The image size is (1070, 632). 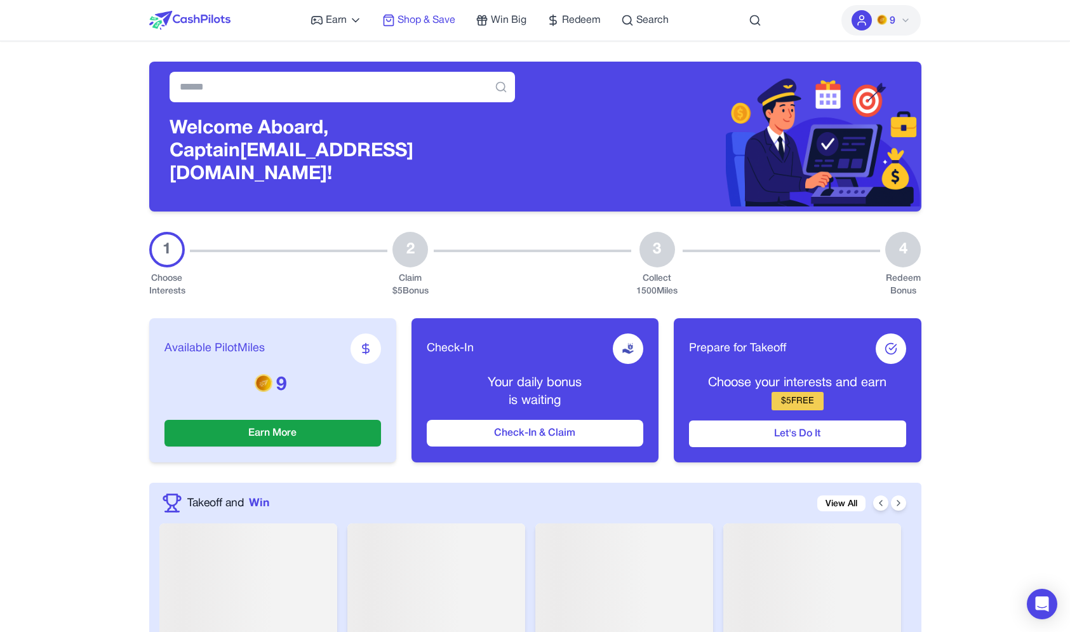 What do you see at coordinates (259, 503) in the screenshot?
I see `span: Win` at bounding box center [259, 503].